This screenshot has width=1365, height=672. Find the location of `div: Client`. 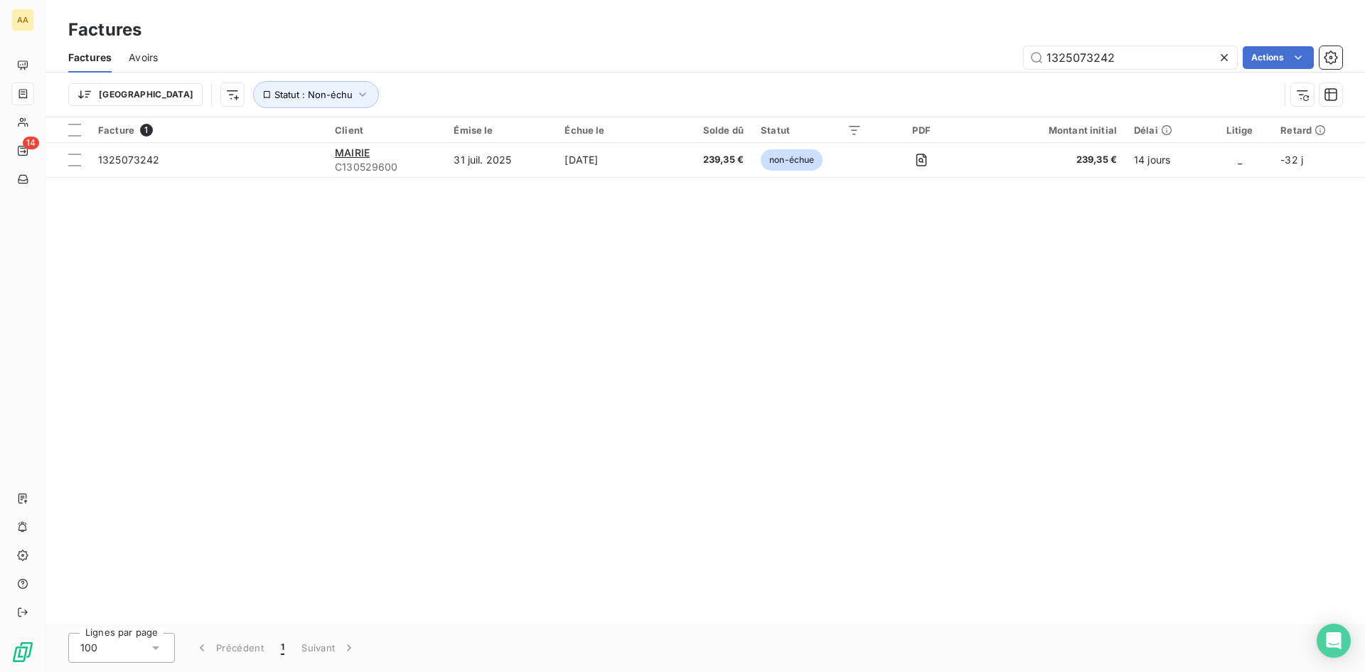

div: Client is located at coordinates (385, 130).